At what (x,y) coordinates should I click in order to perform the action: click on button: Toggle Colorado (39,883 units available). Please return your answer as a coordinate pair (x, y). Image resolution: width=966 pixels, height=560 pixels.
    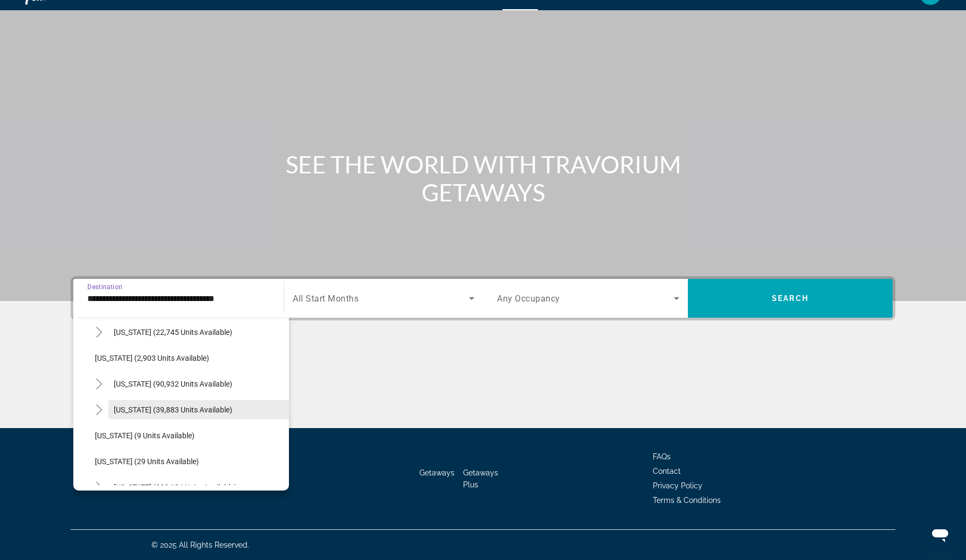
    Looking at the image, I should click on (99, 410).